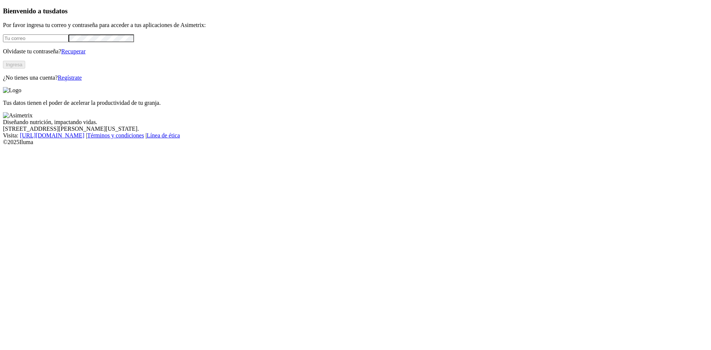 This screenshot has height=350, width=711. I want to click on a: Recuperar, so click(73, 51).